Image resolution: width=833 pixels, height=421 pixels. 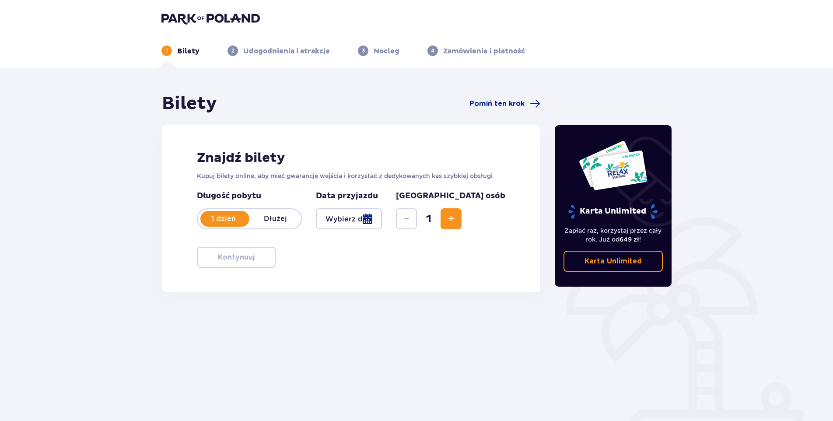 I want to click on a: Pomiń ten krok, so click(x=505, y=104).